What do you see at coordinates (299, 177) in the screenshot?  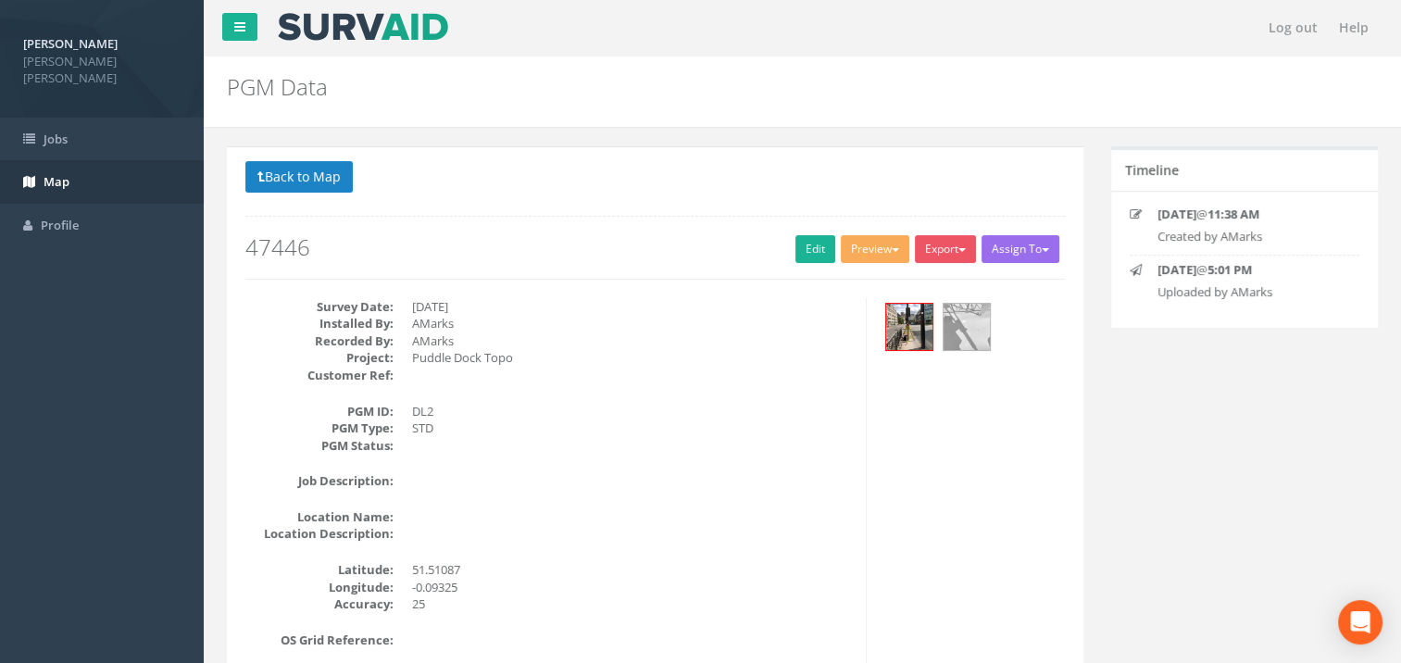 I see `button: Back to Map` at bounding box center [299, 177].